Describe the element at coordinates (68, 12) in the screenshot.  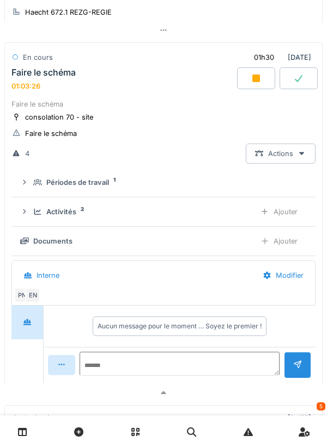
I see `div: Haecht 672.1 REZG-REGIE` at that location.